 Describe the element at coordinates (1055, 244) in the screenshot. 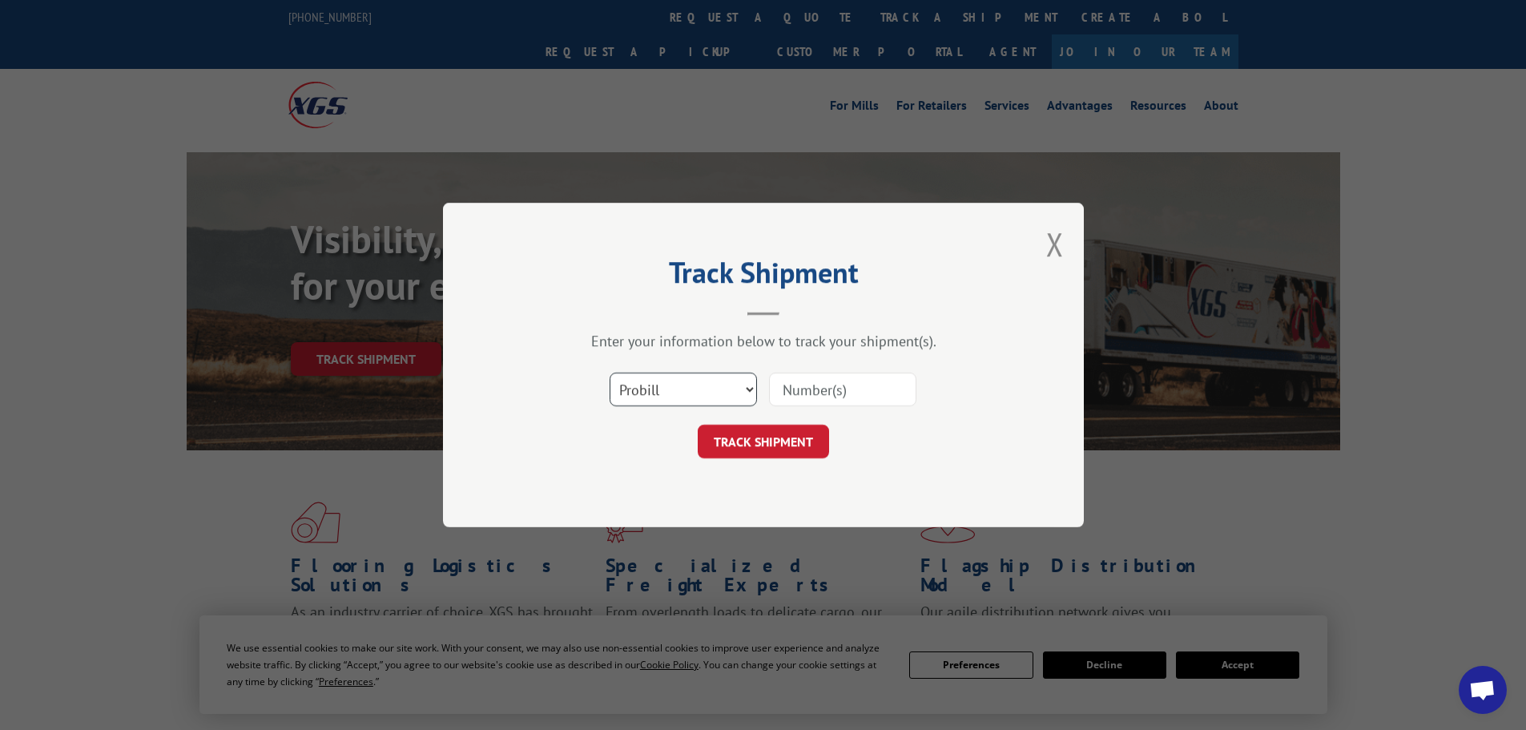

I see `button: Close modal` at that location.